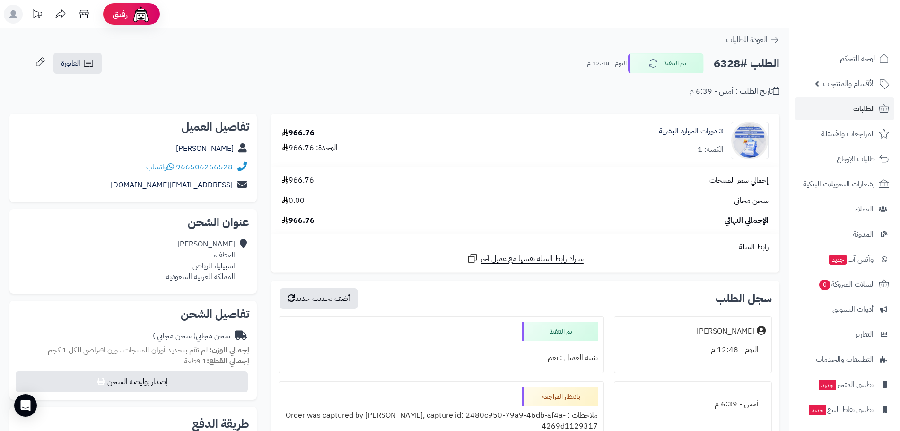  I want to click on a: إشعارات التحويلات البنكية, so click(845, 184).